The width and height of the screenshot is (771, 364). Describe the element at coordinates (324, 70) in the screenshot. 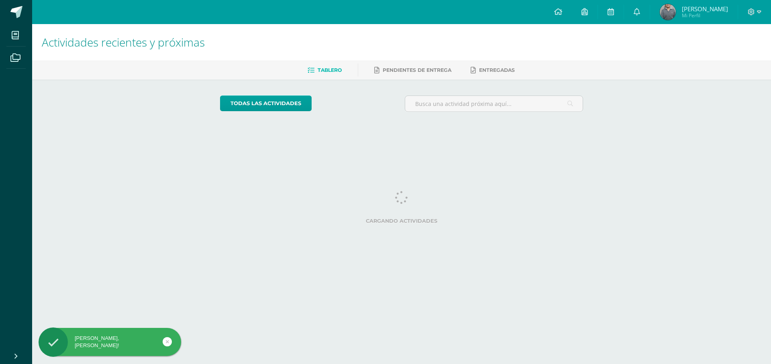

I see `a: Tablero` at that location.